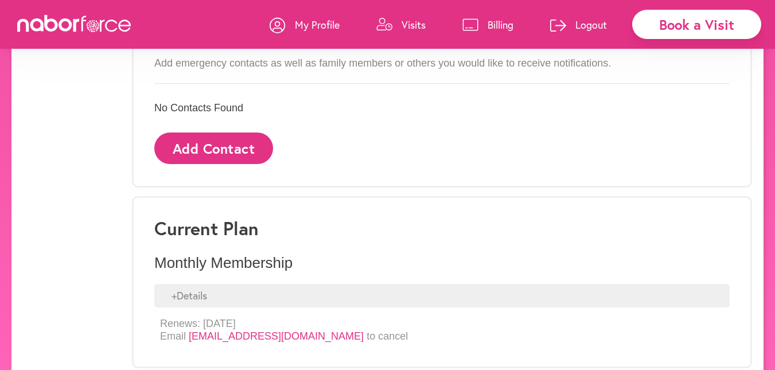 Image resolution: width=775 pixels, height=370 pixels. What do you see at coordinates (317, 25) in the screenshot?
I see `p: My Profile` at bounding box center [317, 25].